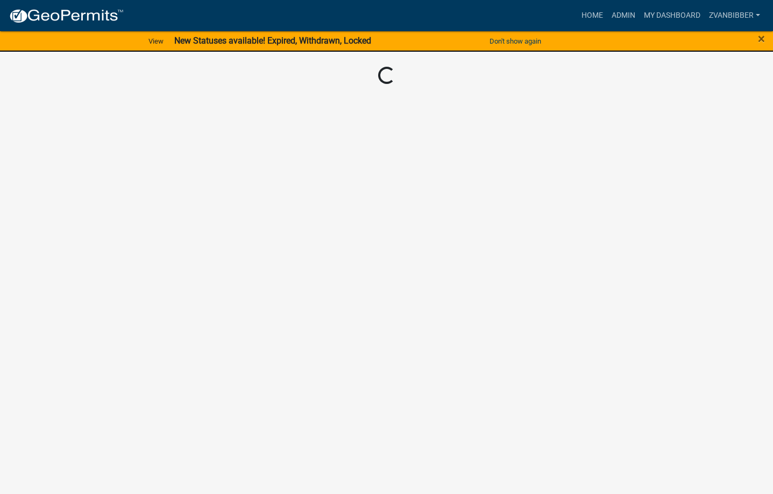 This screenshot has height=494, width=773. I want to click on a: Admin, so click(623, 16).